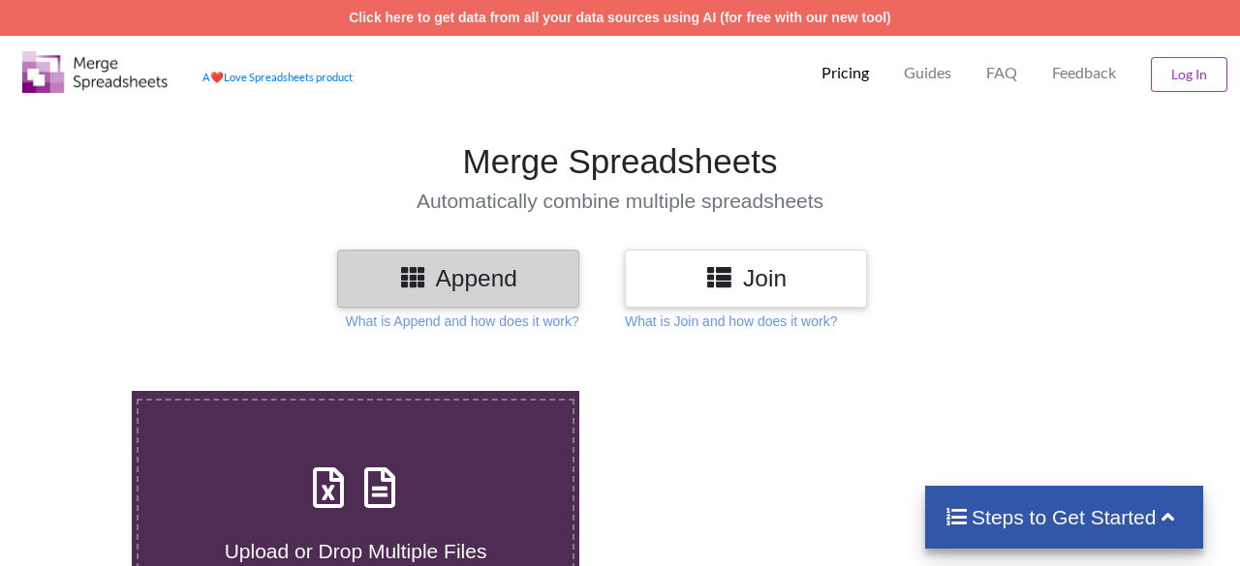 The height and width of the screenshot is (566, 1240). What do you see at coordinates (1188, 75) in the screenshot?
I see `button: Log In` at bounding box center [1188, 75].